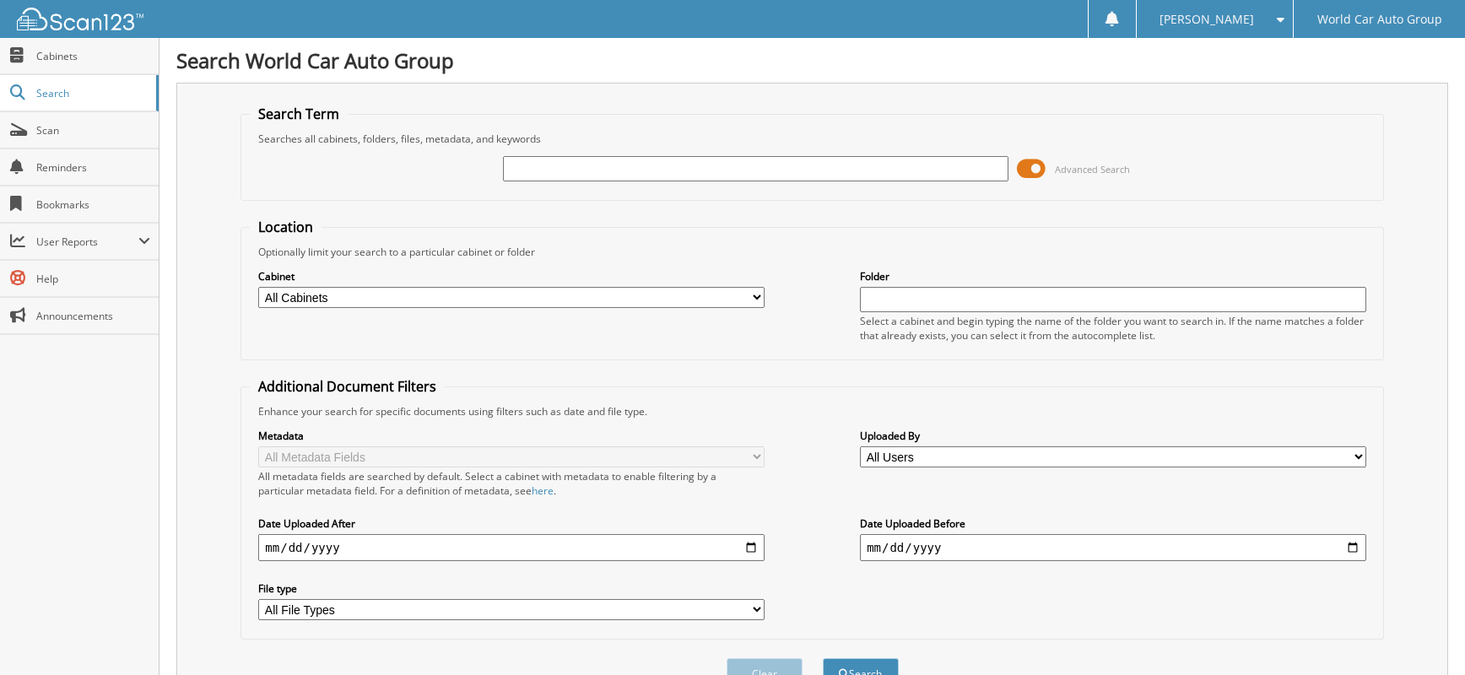 The height and width of the screenshot is (675, 1465). I want to click on span: Announcements, so click(93, 316).